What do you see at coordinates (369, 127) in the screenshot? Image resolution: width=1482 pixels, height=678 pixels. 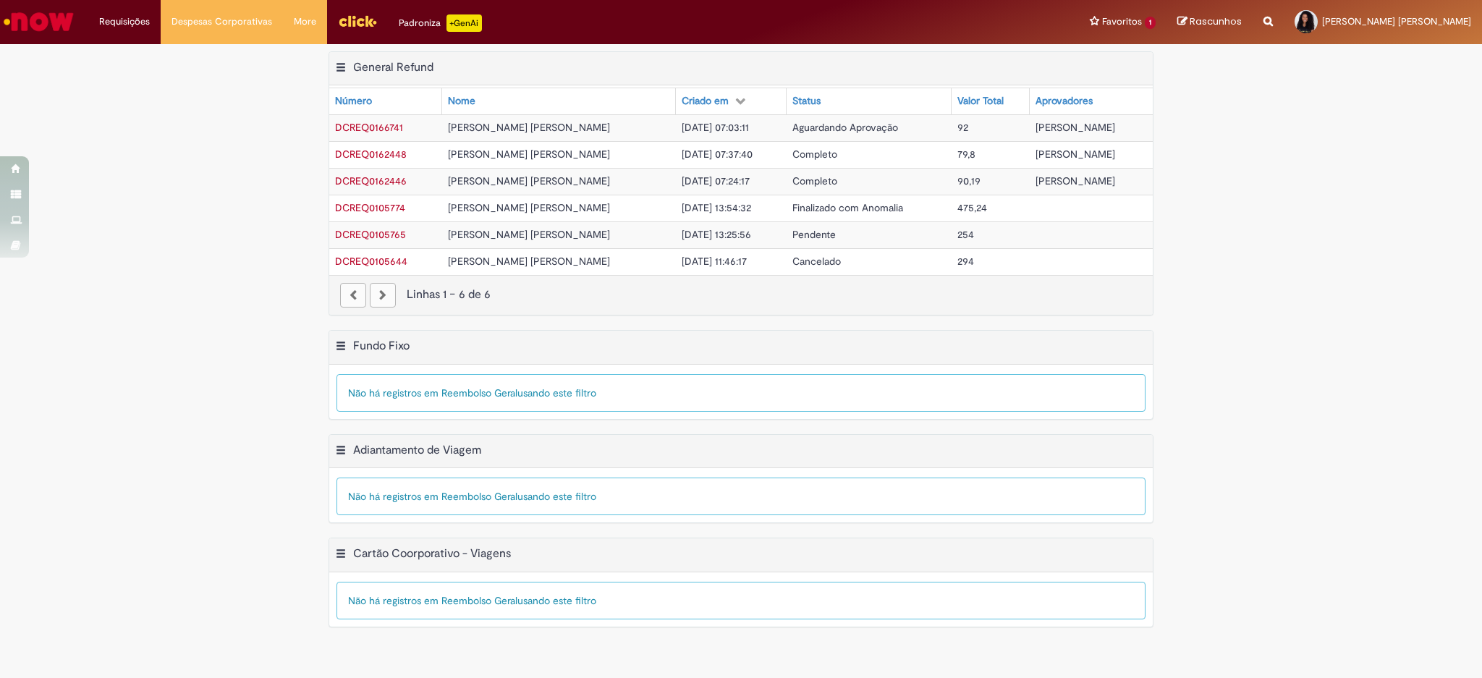 I see `span: DCREQ0166741` at bounding box center [369, 127].